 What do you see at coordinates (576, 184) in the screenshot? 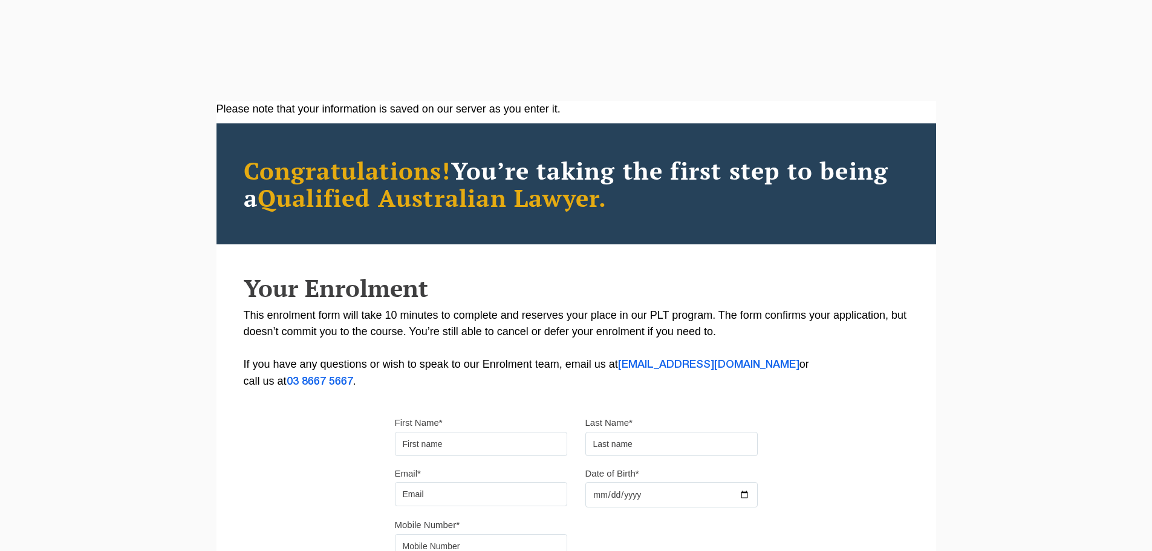
I see `h2: You’re taking the first step to being a` at bounding box center [576, 184].